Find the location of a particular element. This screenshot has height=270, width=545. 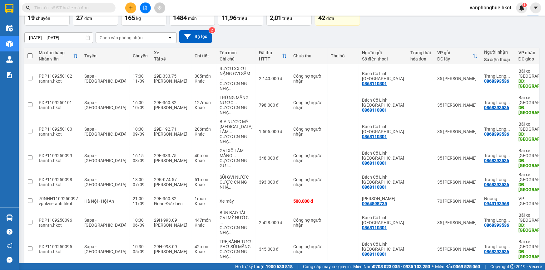

div: 42 món is located at coordinates (204, 247).